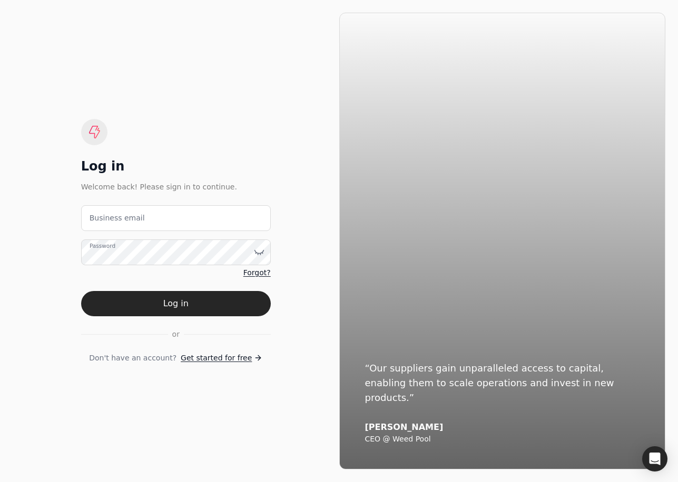 The height and width of the screenshot is (482, 678). What do you see at coordinates (221, 358) in the screenshot?
I see `a: Get started for free` at bounding box center [221, 358].